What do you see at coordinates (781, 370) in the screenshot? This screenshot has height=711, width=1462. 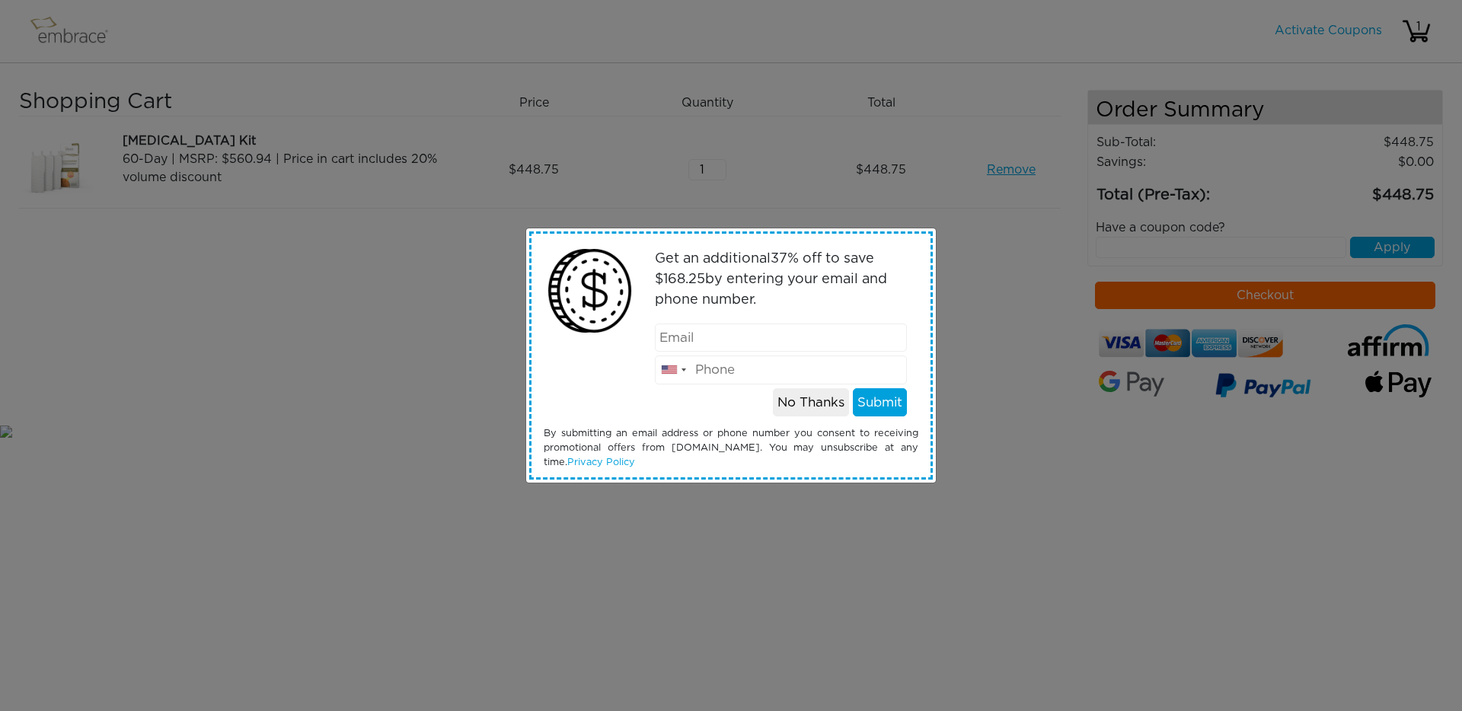 I see `input: Phone` at bounding box center [781, 370].